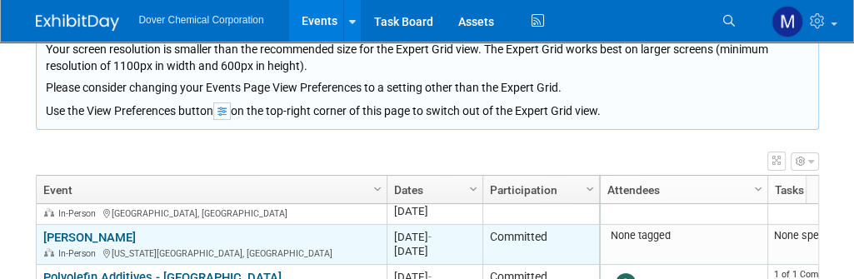  Describe the element at coordinates (541, 245) in the screenshot. I see `td: Committed` at that location.